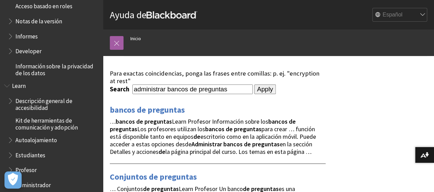  What do you see at coordinates (33, 184) in the screenshot?
I see `span: Administrador` at bounding box center [33, 184].